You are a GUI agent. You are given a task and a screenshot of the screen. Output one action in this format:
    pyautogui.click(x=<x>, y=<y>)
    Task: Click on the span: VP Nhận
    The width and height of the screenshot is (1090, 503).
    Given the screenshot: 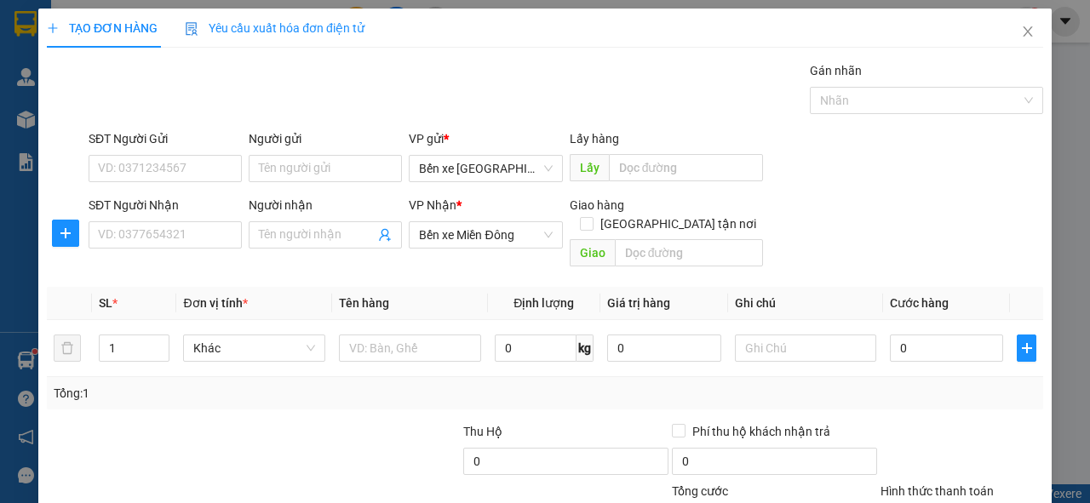 What is the action you would take?
    pyautogui.click(x=433, y=205)
    